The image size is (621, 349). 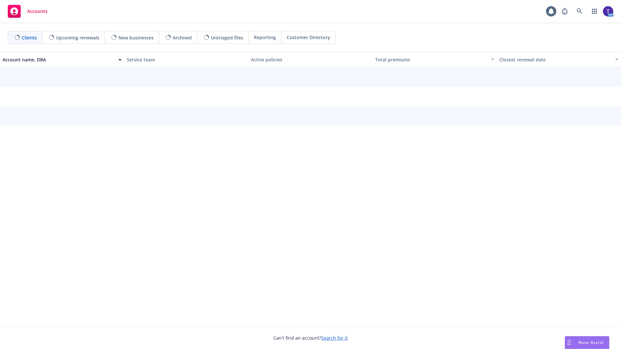 I want to click on div: Drag to move, so click(x=569, y=343).